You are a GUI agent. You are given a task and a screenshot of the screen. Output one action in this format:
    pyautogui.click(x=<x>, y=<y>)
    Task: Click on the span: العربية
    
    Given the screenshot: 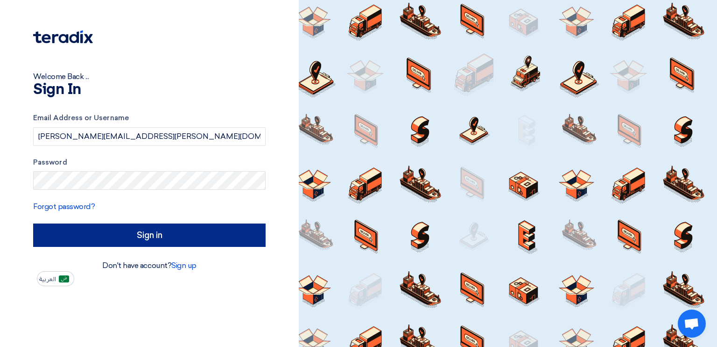 What is the action you would take?
    pyautogui.click(x=48, y=279)
    